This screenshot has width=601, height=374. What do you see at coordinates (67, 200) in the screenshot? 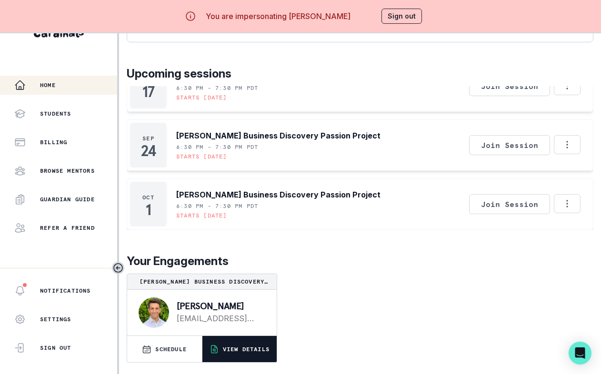
I see `p: Guardian Guide` at bounding box center [67, 200].